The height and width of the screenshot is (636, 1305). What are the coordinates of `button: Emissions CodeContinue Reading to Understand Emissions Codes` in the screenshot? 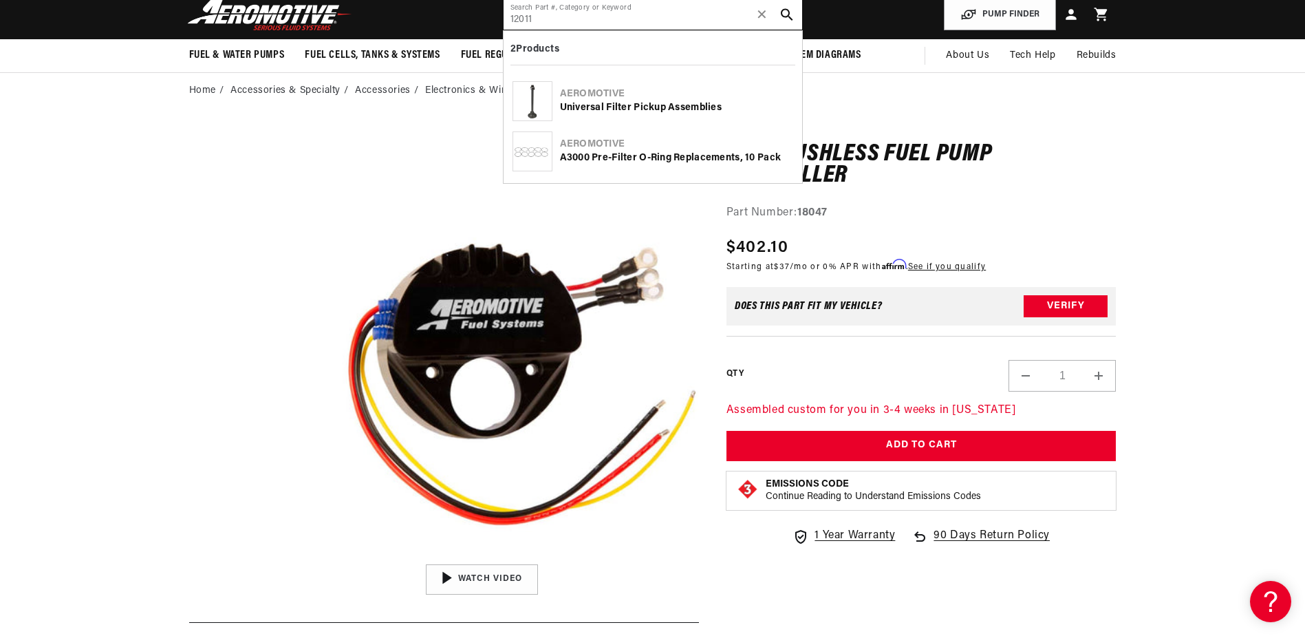 It's located at (873, 491).